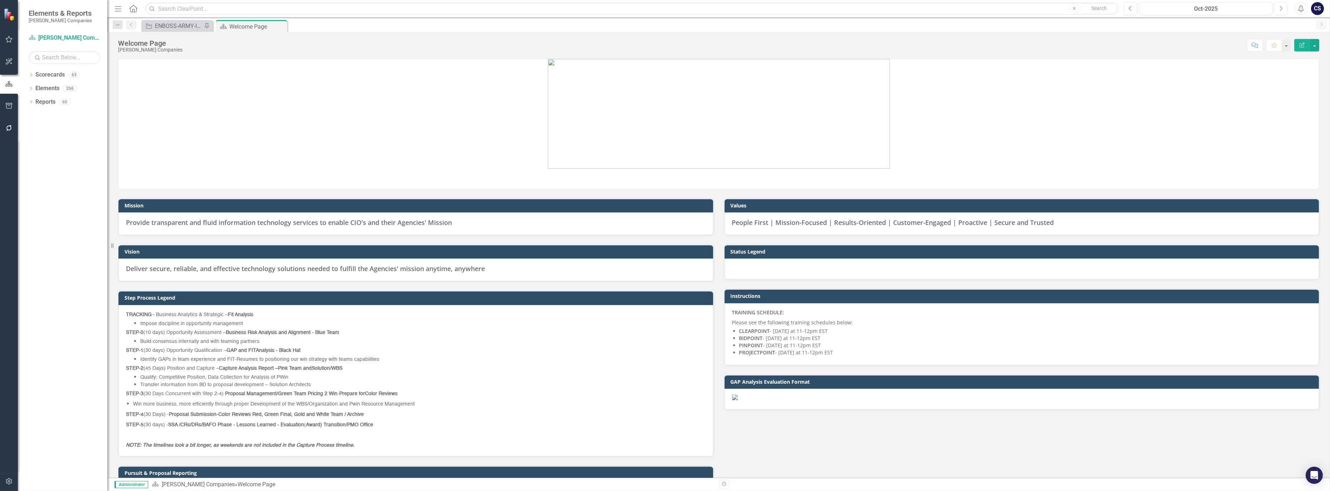  What do you see at coordinates (134, 333) in the screenshot?
I see `strong: STEP-0` at bounding box center [134, 333].